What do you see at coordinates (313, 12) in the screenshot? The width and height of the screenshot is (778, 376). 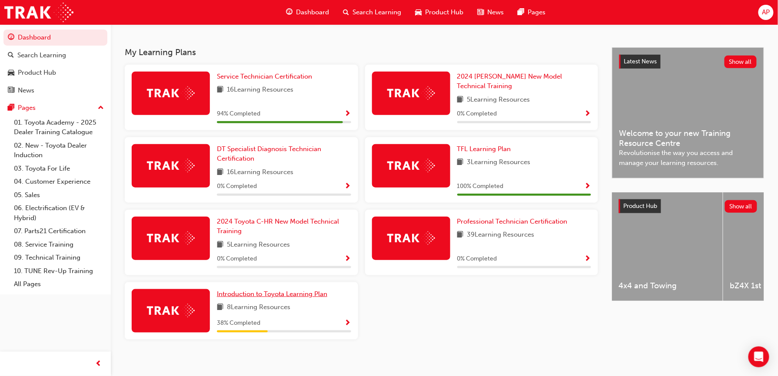 I see `span: Dashboard` at bounding box center [313, 12].